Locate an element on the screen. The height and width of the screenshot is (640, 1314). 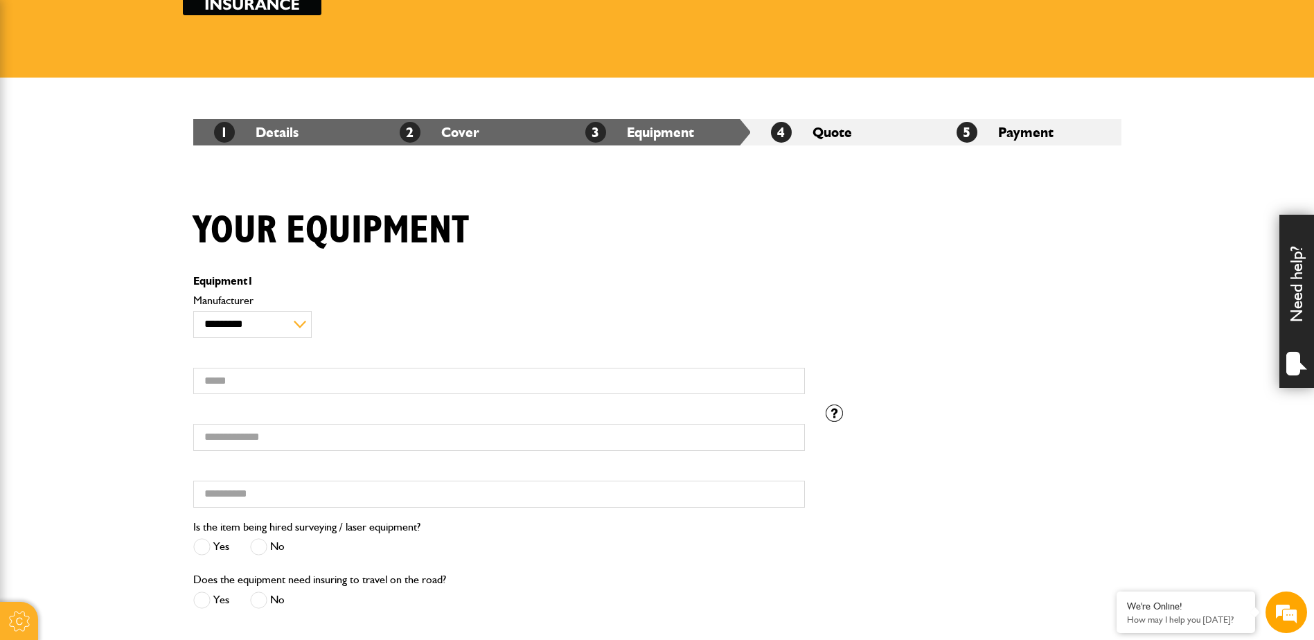
label: Is the item being hired surveying / laser equipment? is located at coordinates (307, 527).